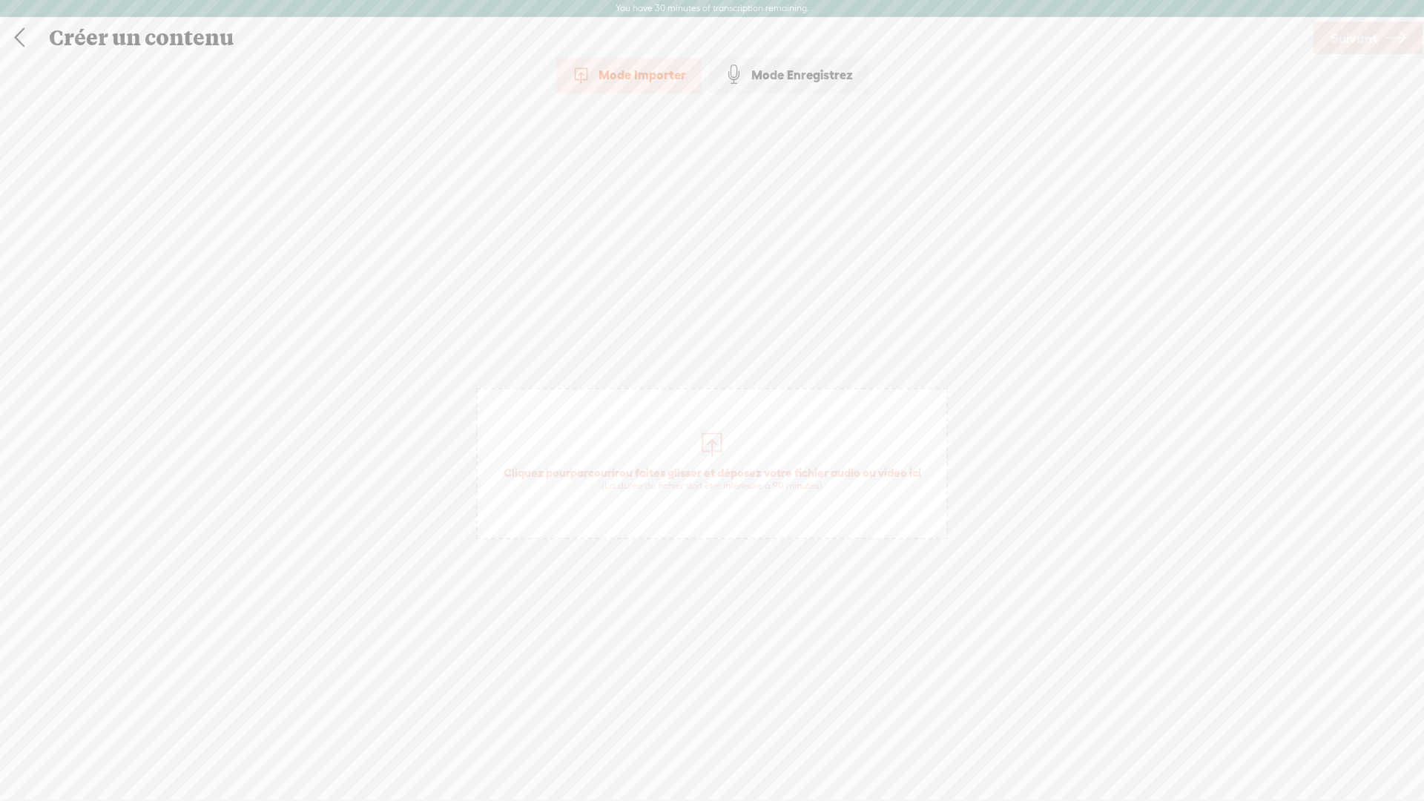 The height and width of the screenshot is (801, 1424). I want to click on div: (La durée du fichier doit être inférieure à 90 minutes), so click(712, 486).